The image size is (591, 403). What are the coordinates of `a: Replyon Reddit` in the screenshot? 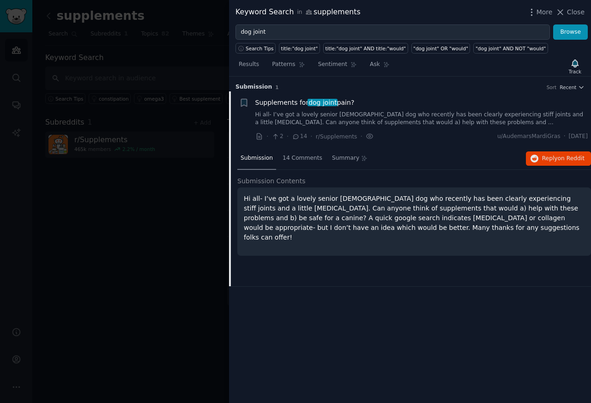 It's located at (558, 159).